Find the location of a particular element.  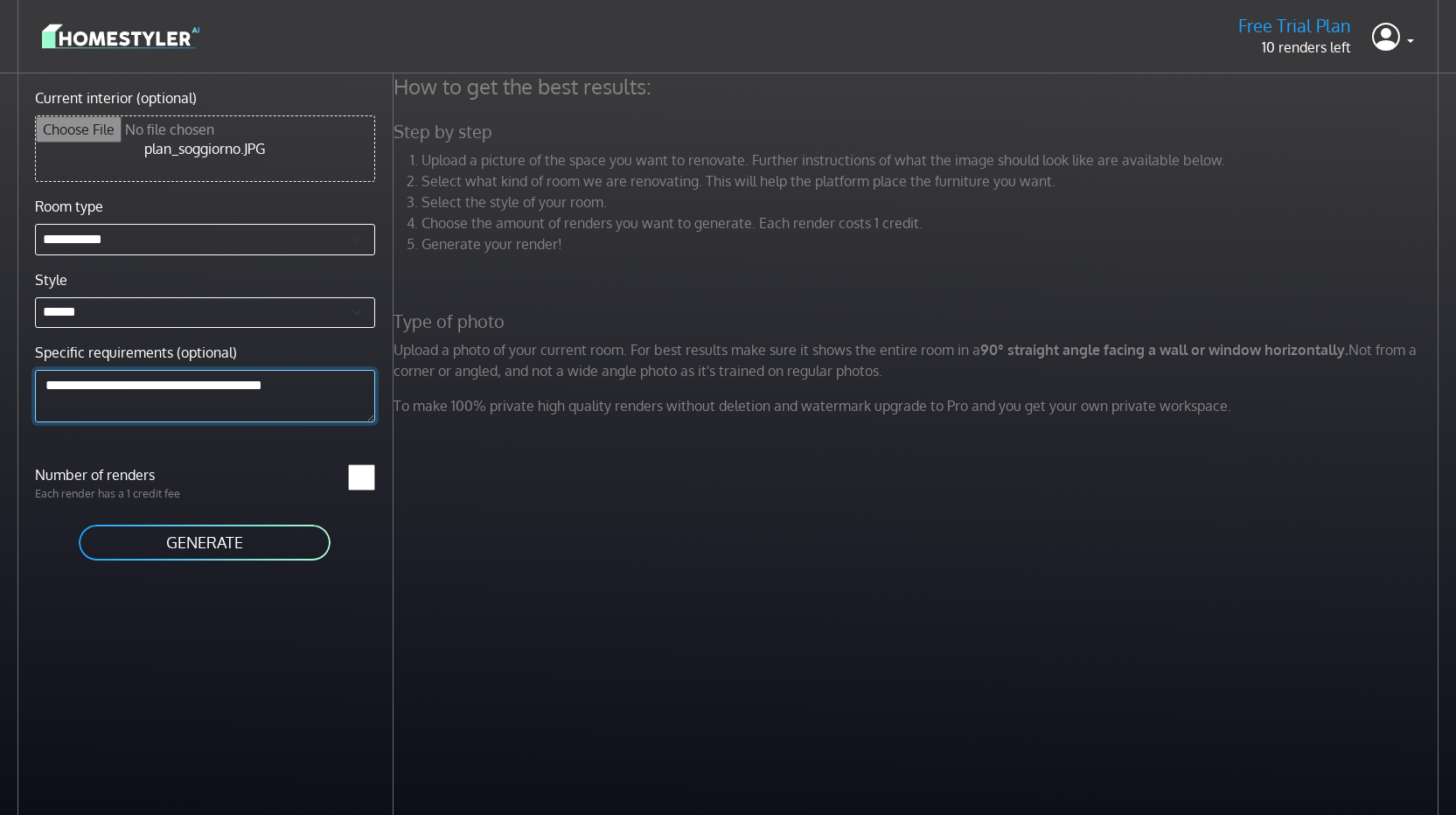

label: Room type is located at coordinates (70, 207).